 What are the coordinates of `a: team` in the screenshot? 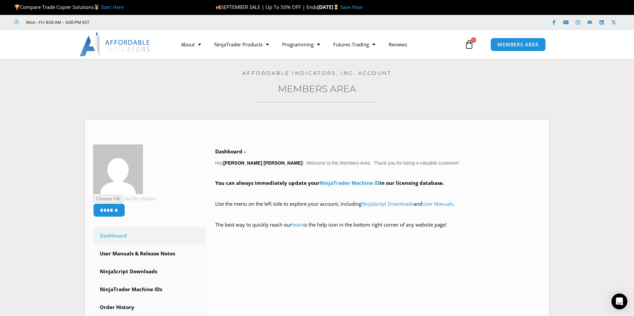 It's located at (298, 225).